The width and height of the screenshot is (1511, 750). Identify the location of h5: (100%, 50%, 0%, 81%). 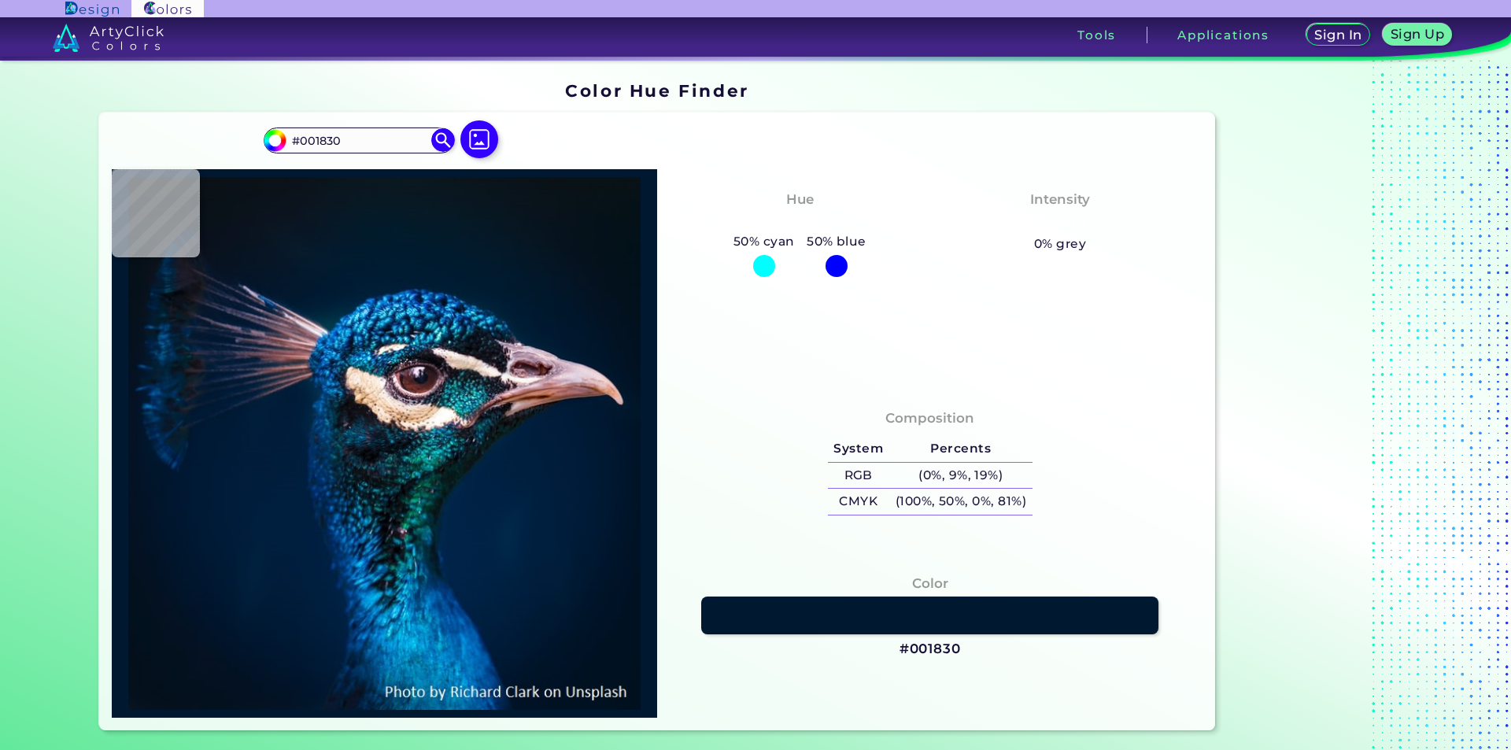
(961, 501).